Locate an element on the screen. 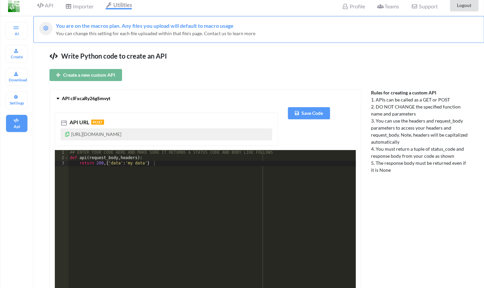  p: Api is located at coordinates (17, 126).